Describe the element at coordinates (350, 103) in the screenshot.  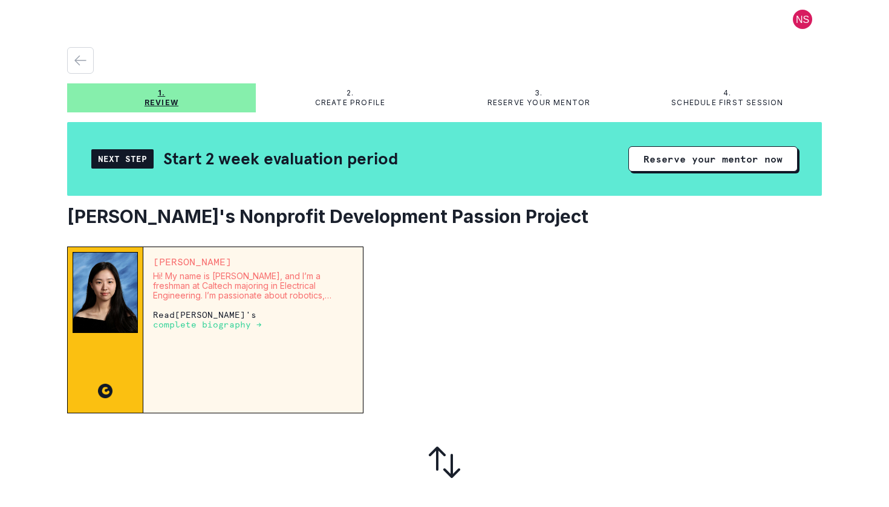
I see `p: Create profile` at that location.